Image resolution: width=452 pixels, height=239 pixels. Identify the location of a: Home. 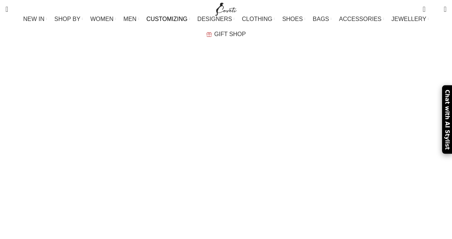
(131, 89).